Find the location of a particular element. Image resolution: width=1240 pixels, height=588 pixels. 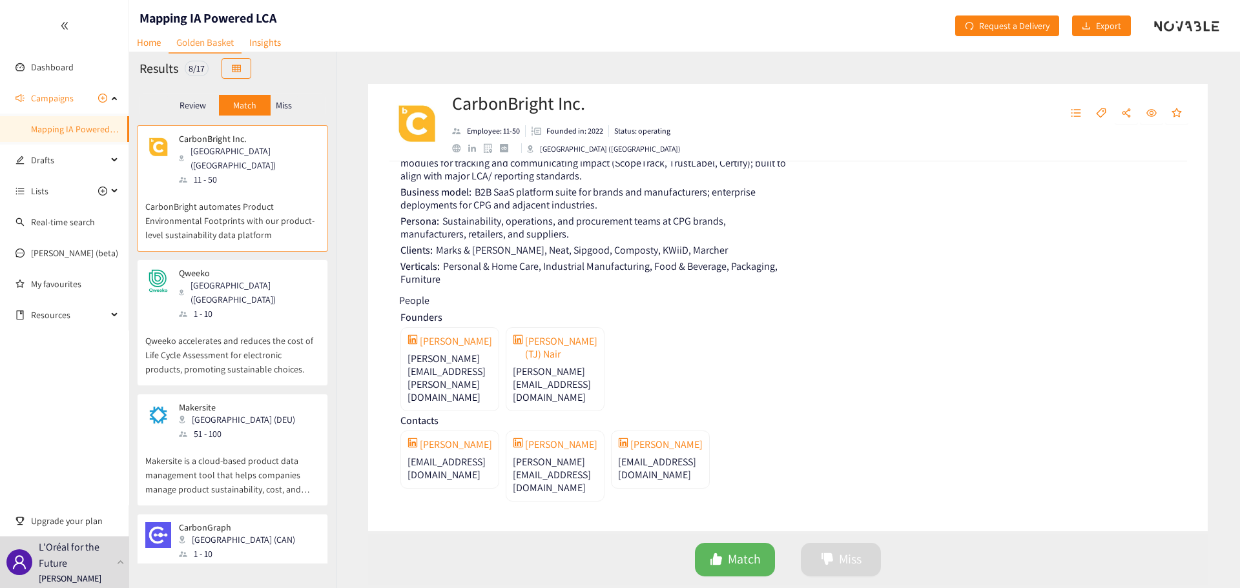

span: tag is located at coordinates (1101, 114).